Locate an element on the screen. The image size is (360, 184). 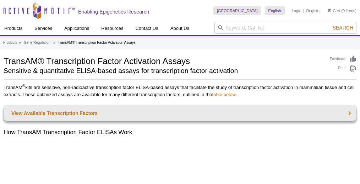
a: Contact Us is located at coordinates (147, 28).